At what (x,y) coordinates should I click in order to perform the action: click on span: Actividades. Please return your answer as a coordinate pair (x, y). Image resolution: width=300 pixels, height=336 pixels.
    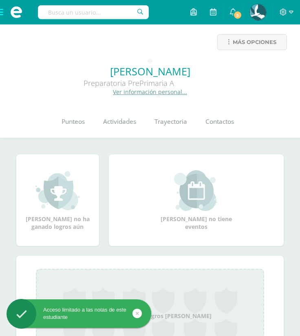
    Looking at the image, I should click on (119, 122).